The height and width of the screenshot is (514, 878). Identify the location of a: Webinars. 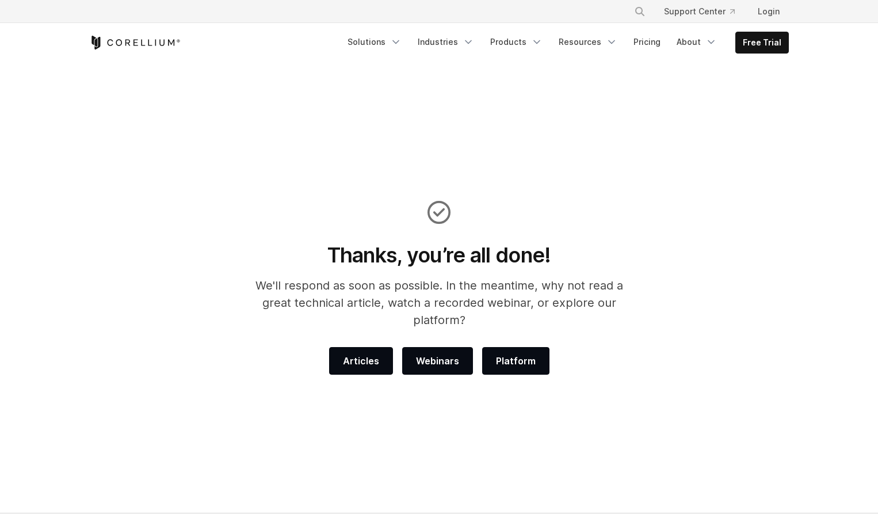
(437, 361).